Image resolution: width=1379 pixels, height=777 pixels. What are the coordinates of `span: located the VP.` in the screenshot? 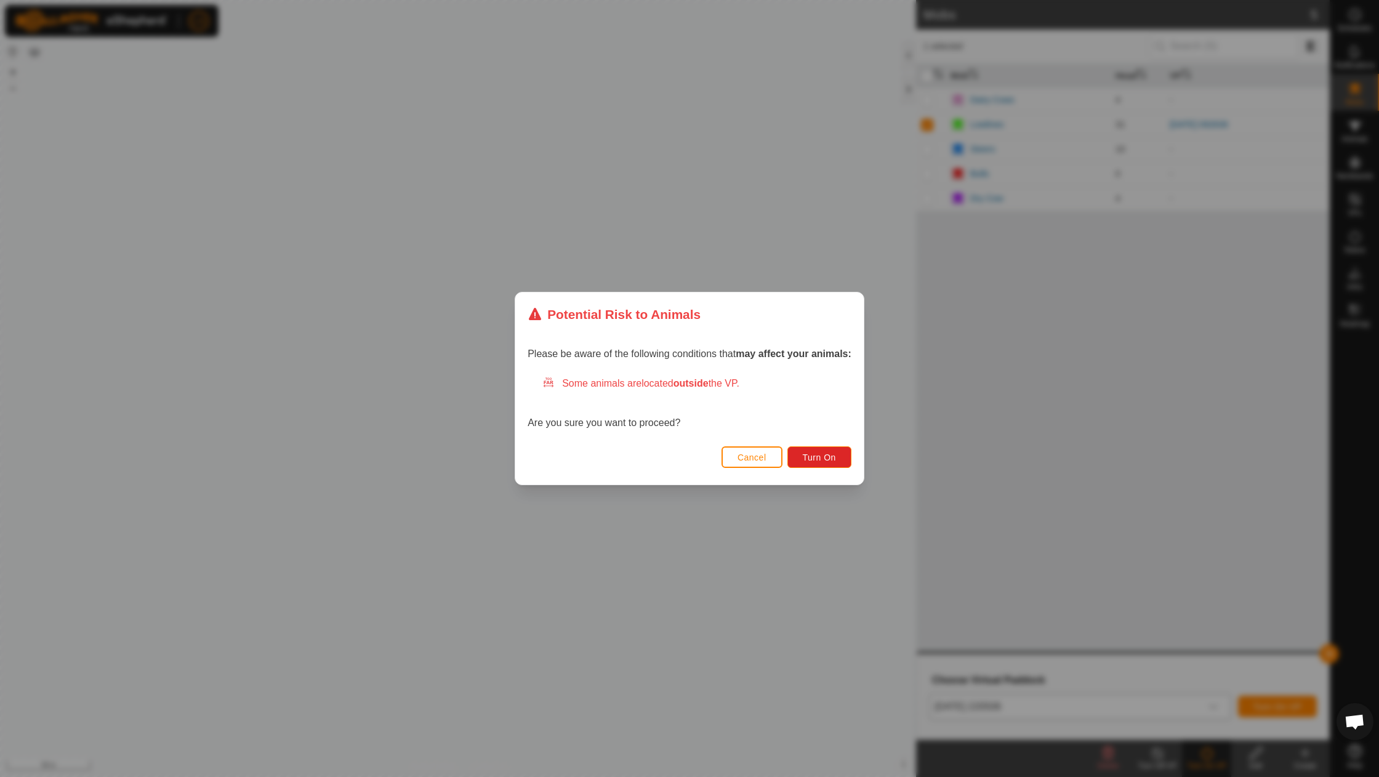 It's located at (690, 383).